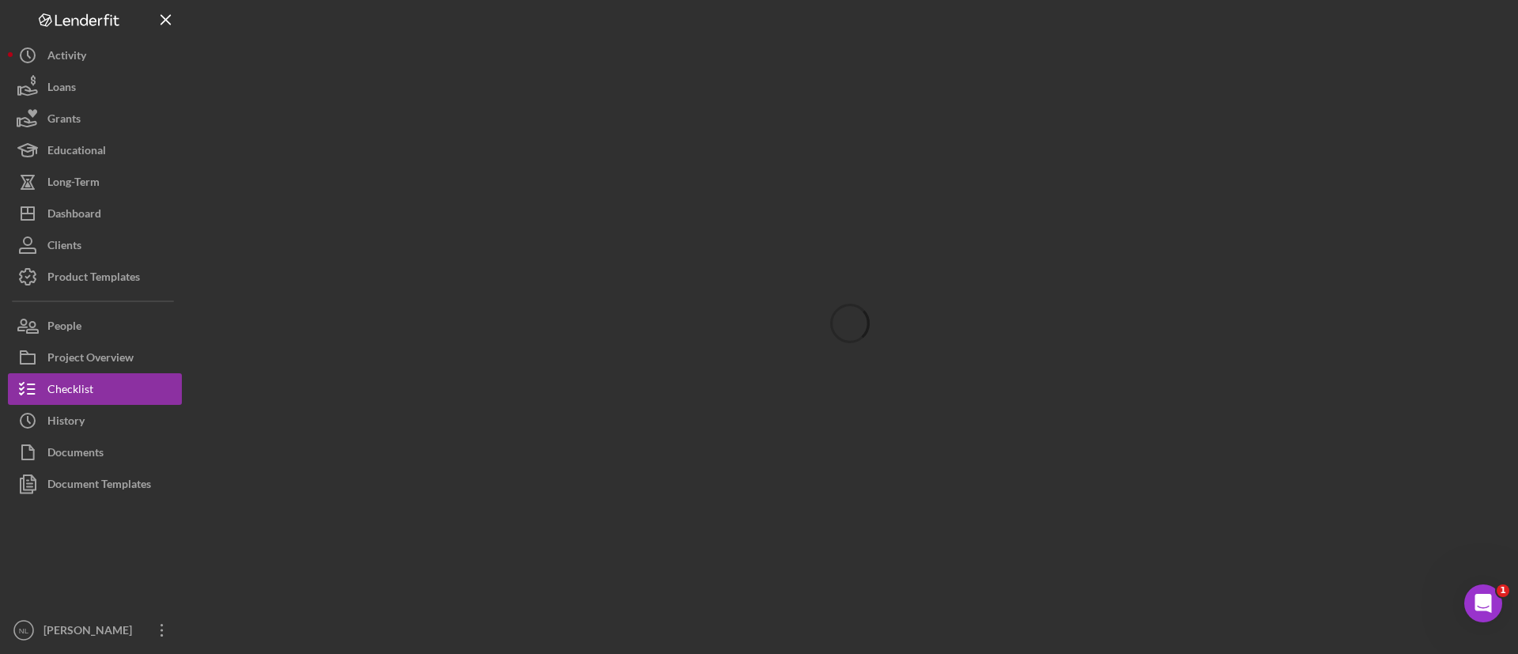 This screenshot has width=1518, height=654. I want to click on a: Loans, so click(95, 87).